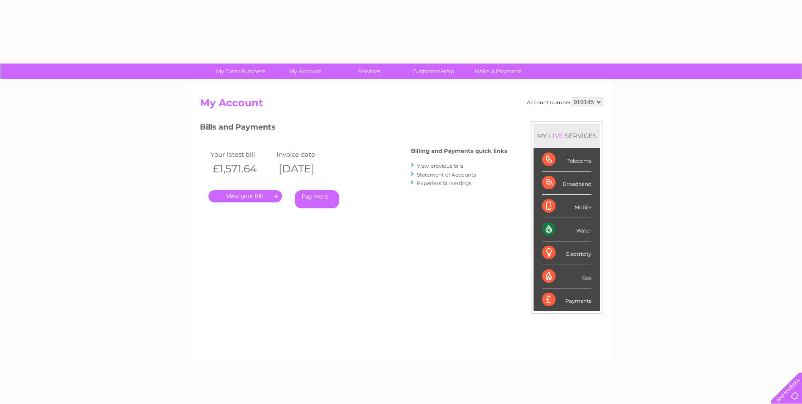  I want to click on th: £1,571.64, so click(242, 168).